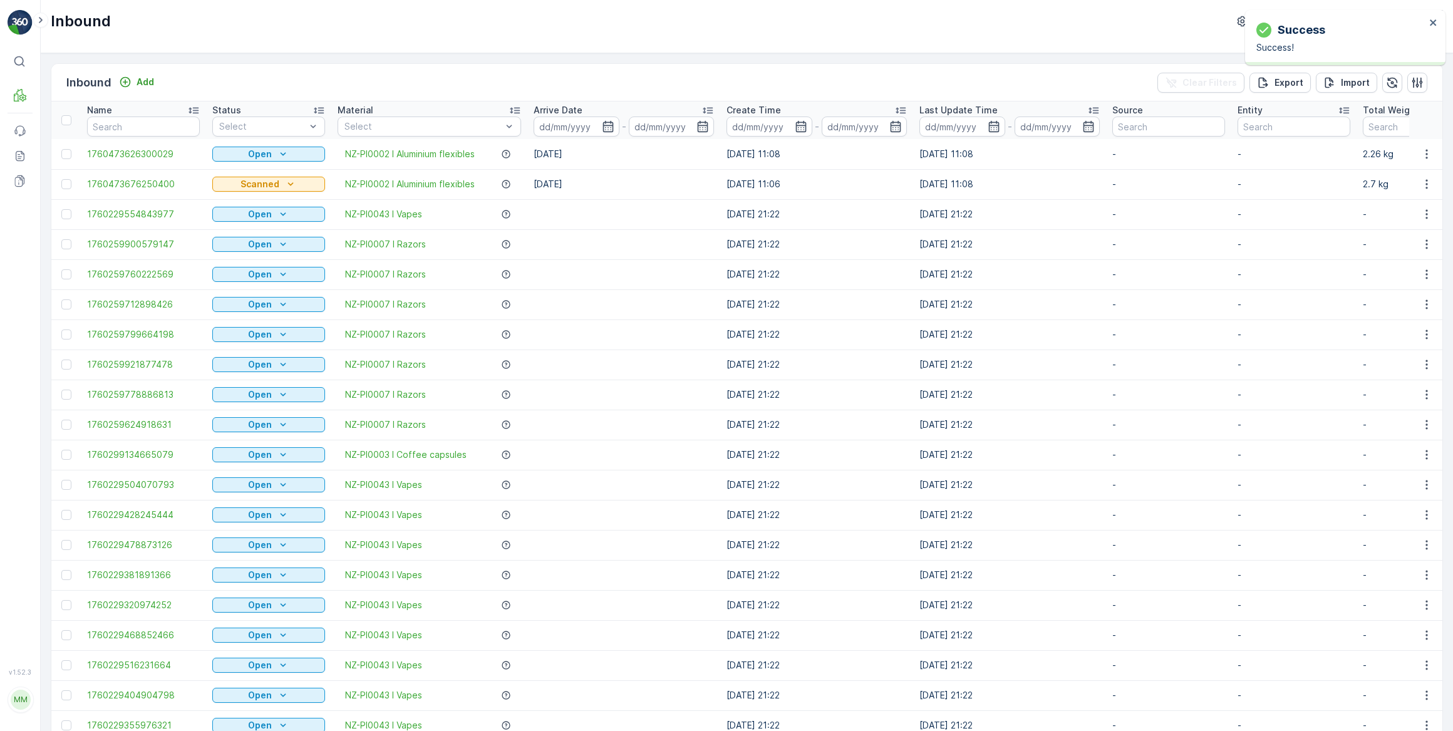 The image size is (1453, 731). Describe the element at coordinates (1302, 30) in the screenshot. I see `p: Success` at that location.